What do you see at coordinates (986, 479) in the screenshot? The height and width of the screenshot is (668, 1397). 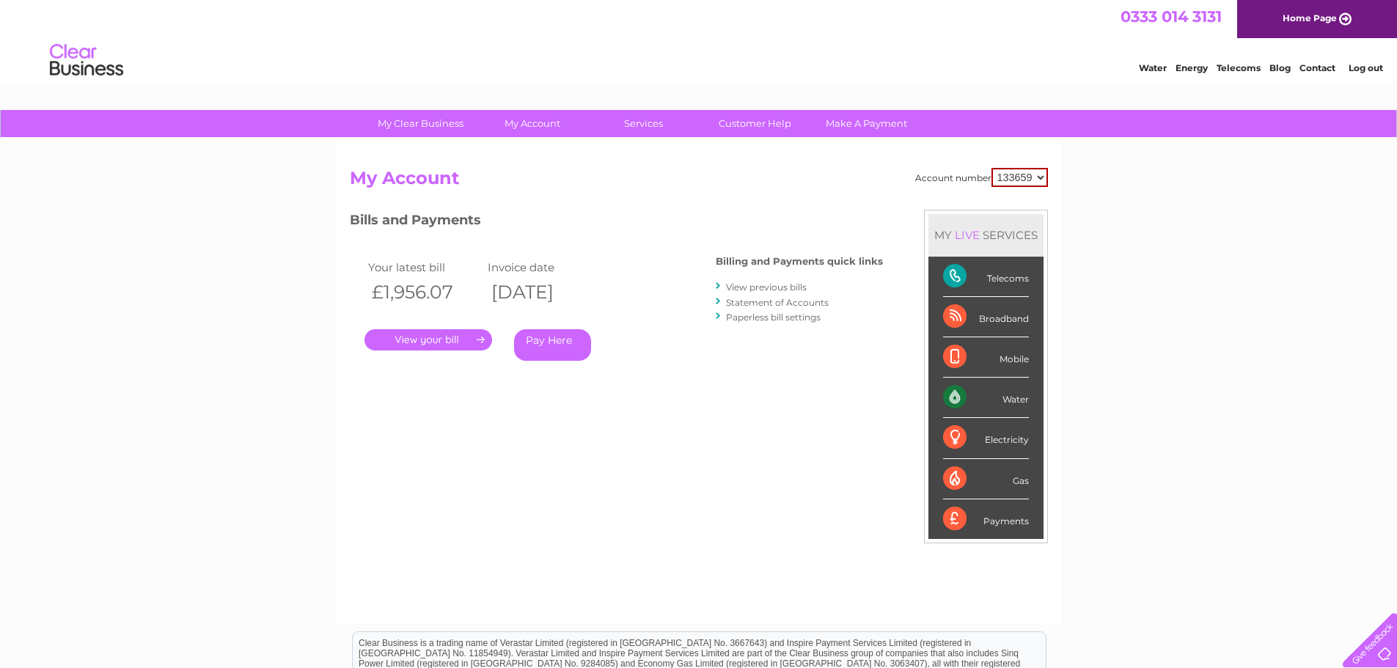 I see `div: Gas` at bounding box center [986, 479].